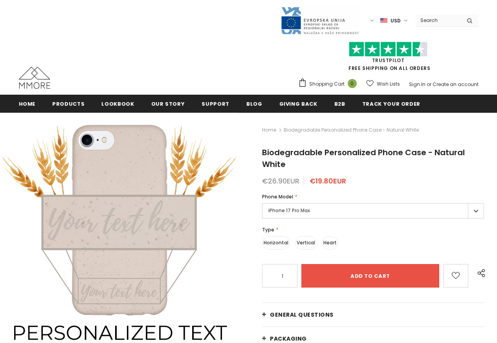 This screenshot has height=343, width=497. I want to click on span: Shopping Cart, so click(327, 84).